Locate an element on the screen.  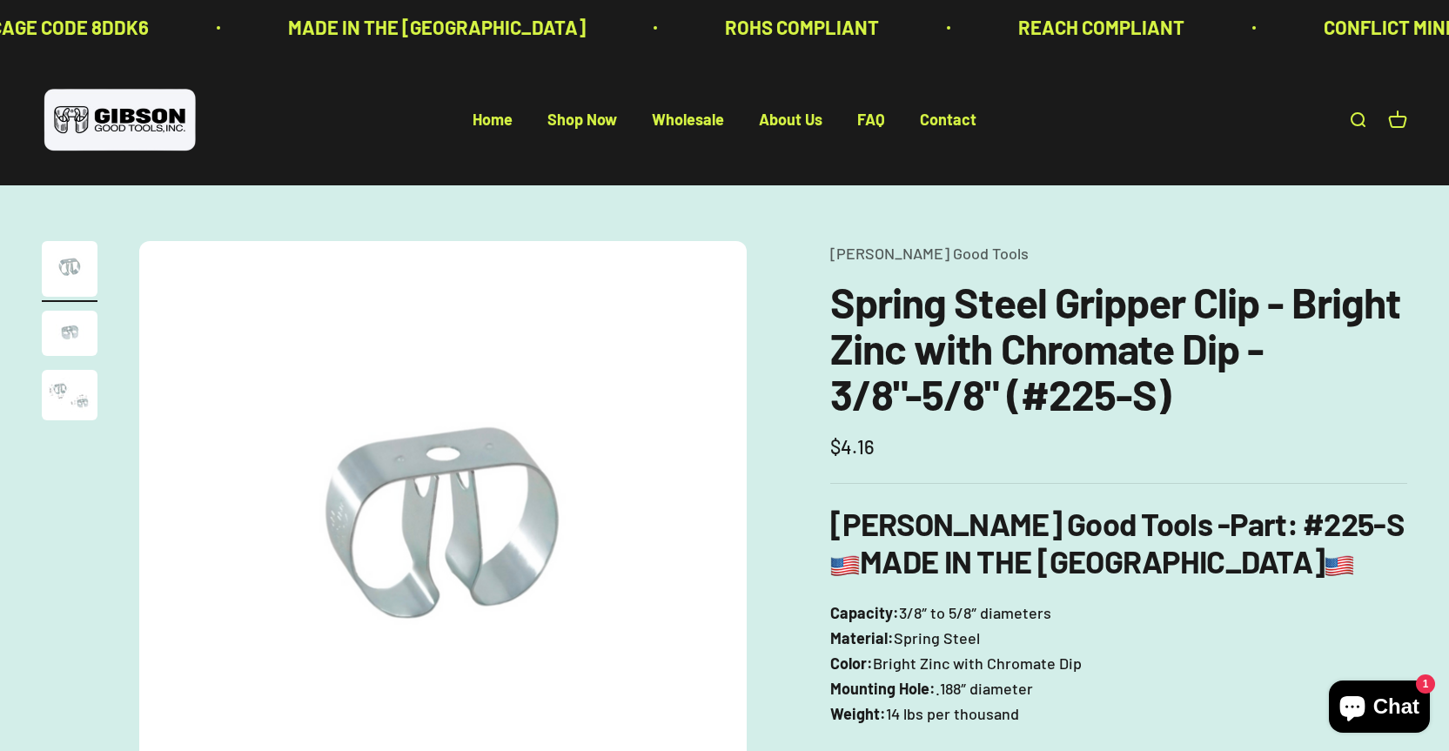
h1: Spring Steel Gripper Clip - Bright Zinc with Chromate Dip - 3/8"-5/8" (#225-S) is located at coordinates (1118, 348).